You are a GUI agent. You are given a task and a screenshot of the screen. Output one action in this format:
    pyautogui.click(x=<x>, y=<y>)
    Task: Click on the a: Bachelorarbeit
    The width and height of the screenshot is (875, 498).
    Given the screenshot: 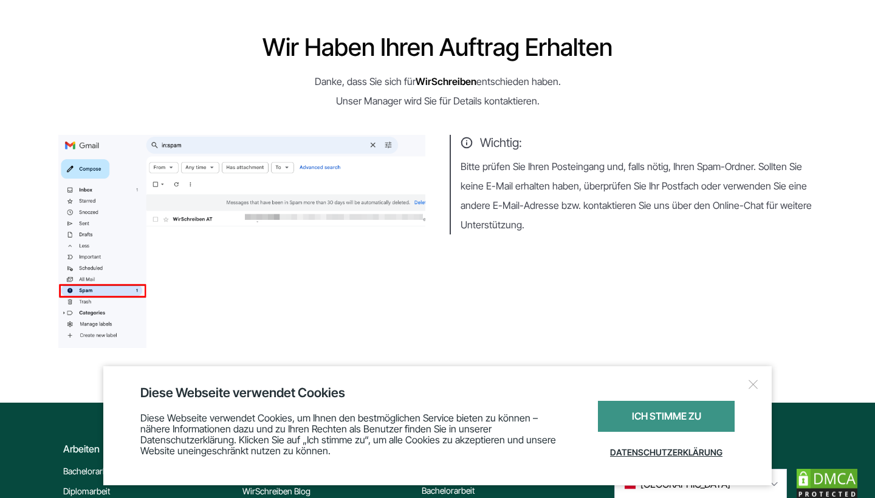 What is the action you would take?
    pyautogui.click(x=89, y=471)
    